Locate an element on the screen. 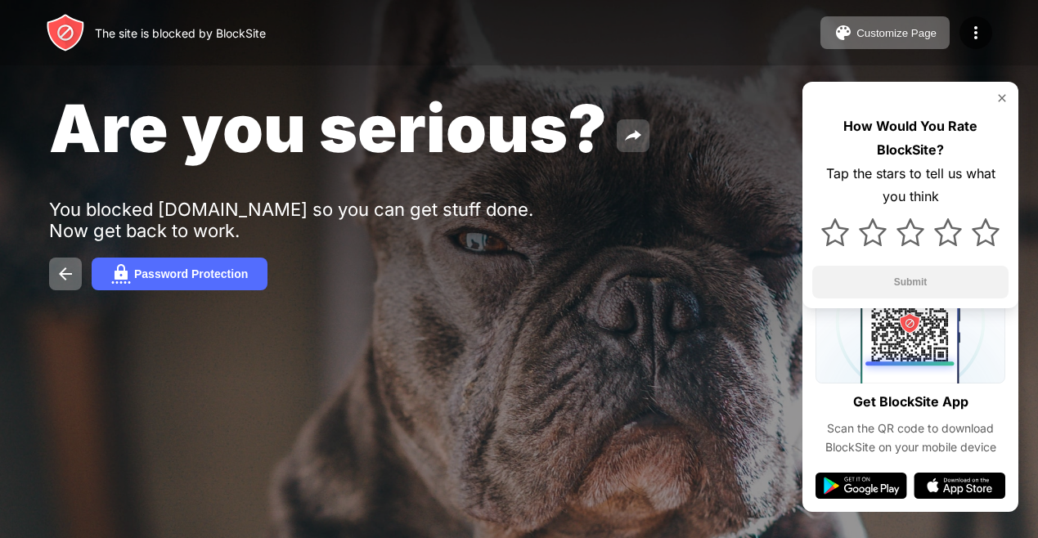 The image size is (1038, 538). div: Password Protection is located at coordinates (191, 274).